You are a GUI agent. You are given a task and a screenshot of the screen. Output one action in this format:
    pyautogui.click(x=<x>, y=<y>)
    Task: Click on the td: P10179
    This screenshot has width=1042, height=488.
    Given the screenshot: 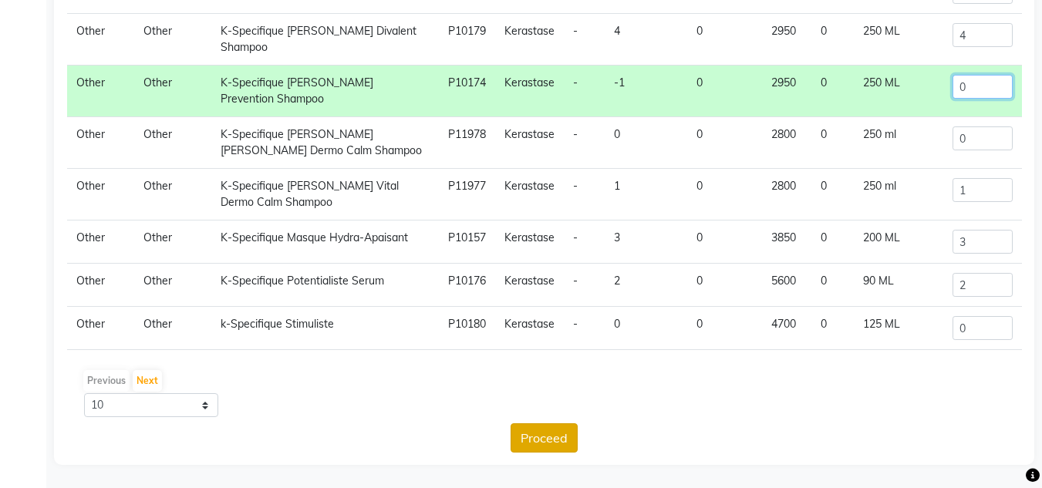 What is the action you would take?
    pyautogui.click(x=466, y=39)
    